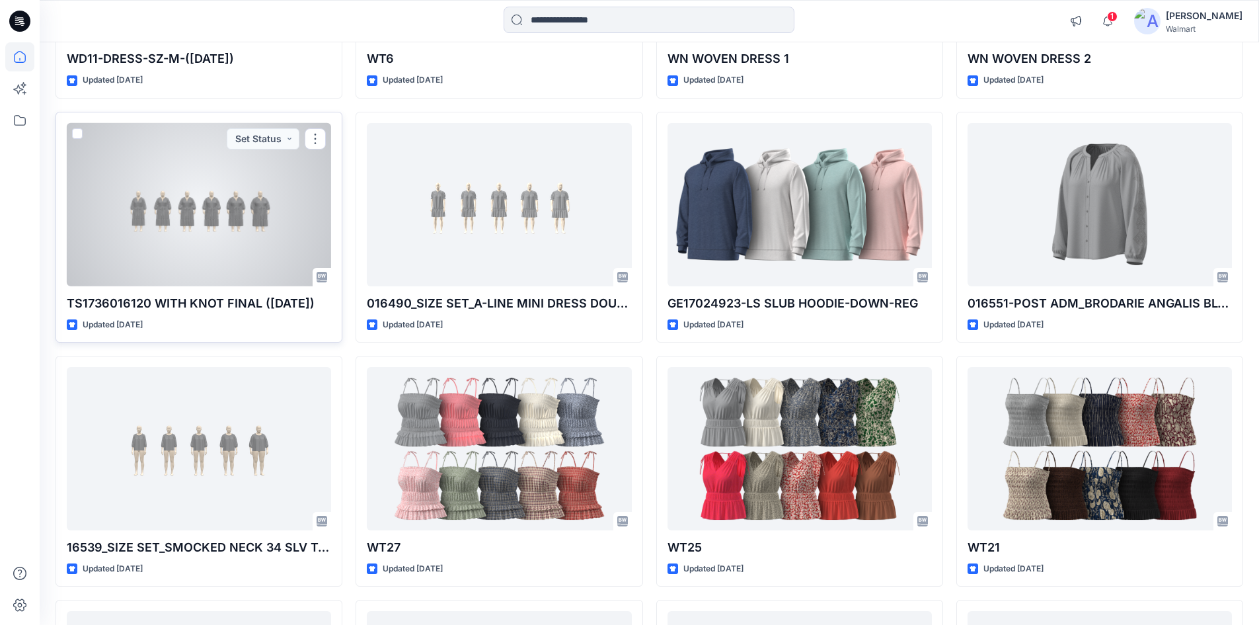  What do you see at coordinates (199, 547) in the screenshot?
I see `p: 16539_SIZE SET_SMOCKED NECK 34 SLV TOP` at bounding box center [199, 547].